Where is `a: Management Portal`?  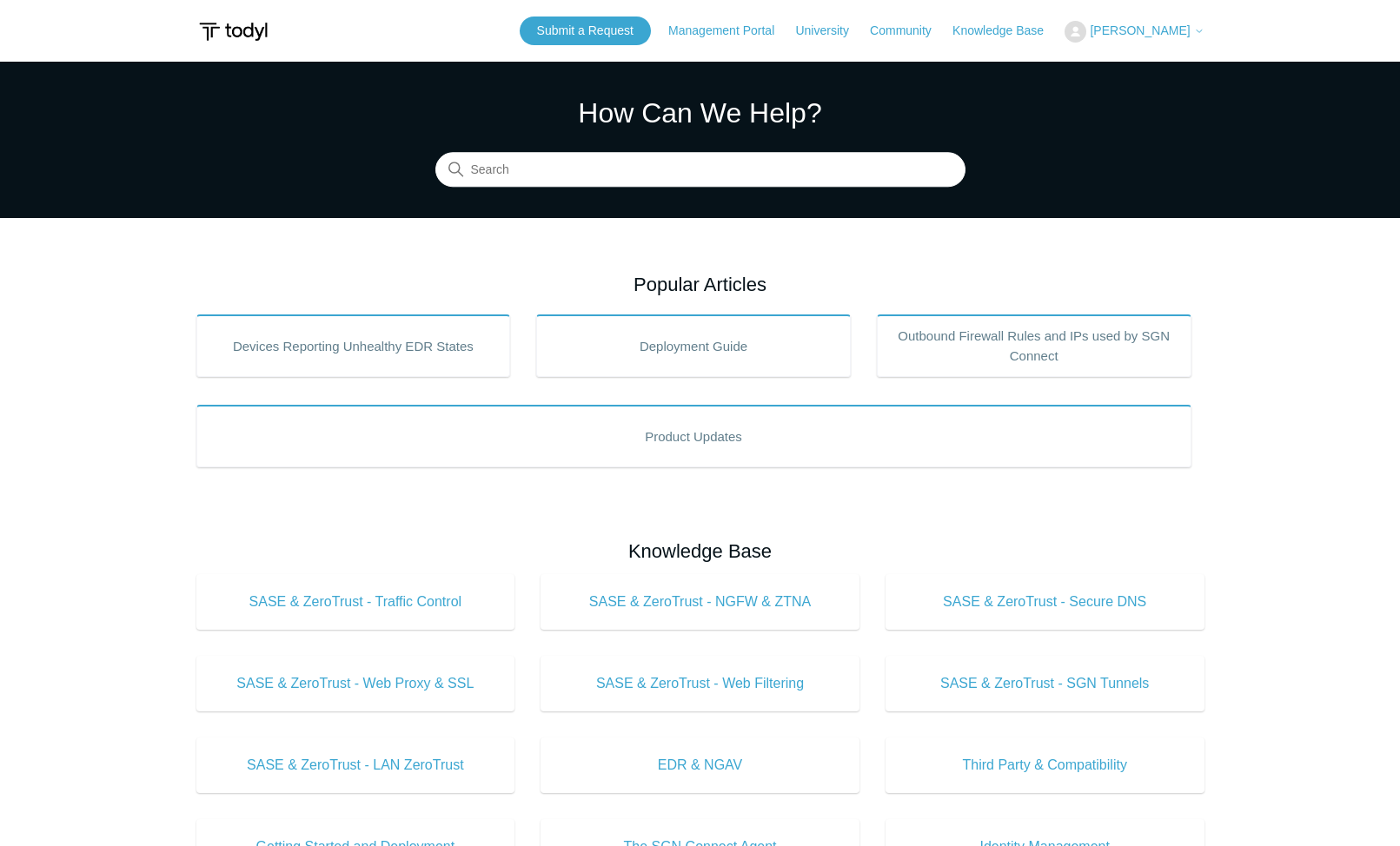
a: Management Portal is located at coordinates (730, 30).